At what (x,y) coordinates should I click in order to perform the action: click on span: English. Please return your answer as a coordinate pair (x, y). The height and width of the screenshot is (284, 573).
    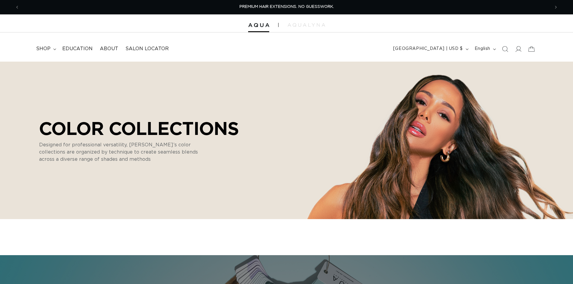
    Looking at the image, I should click on (482, 49).